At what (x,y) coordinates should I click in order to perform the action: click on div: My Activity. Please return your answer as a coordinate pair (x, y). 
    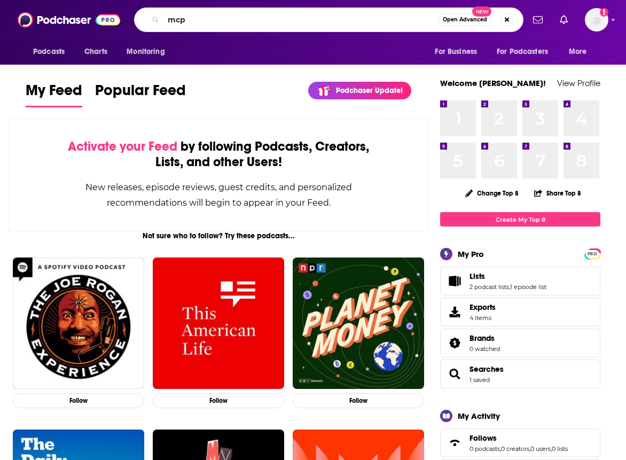
    Looking at the image, I should click on (478, 415).